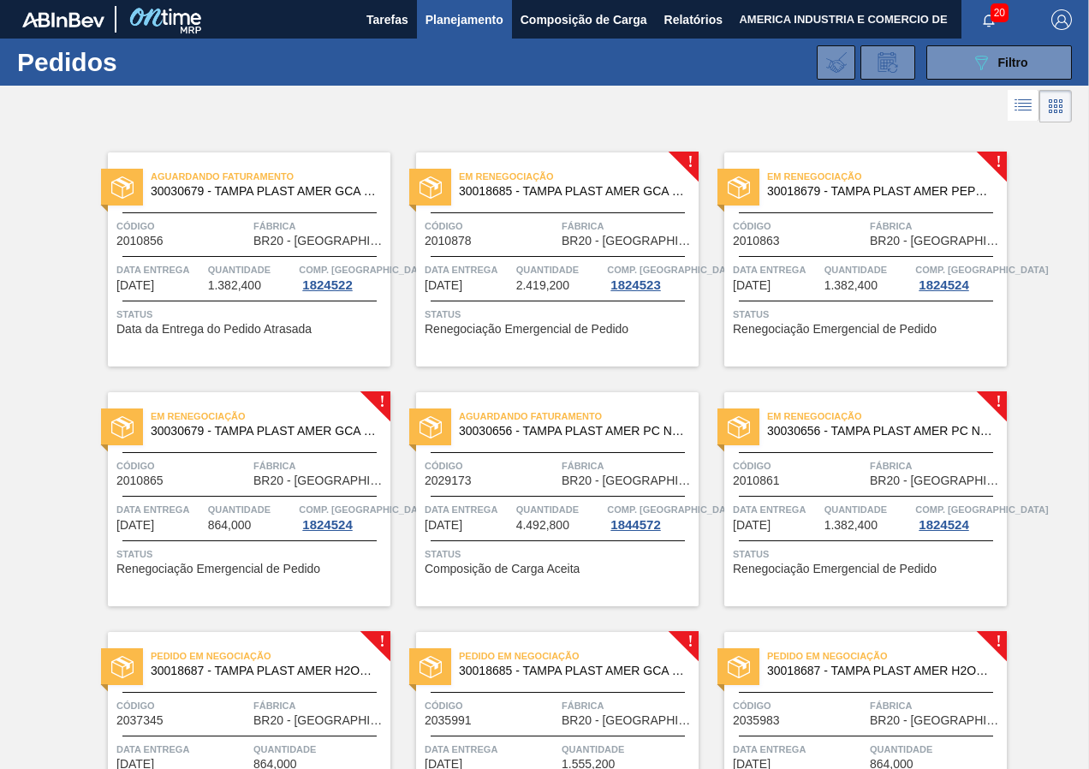 The width and height of the screenshot is (1089, 769). What do you see at coordinates (989, 20) in the screenshot?
I see `button: Notificações` at bounding box center [989, 20].